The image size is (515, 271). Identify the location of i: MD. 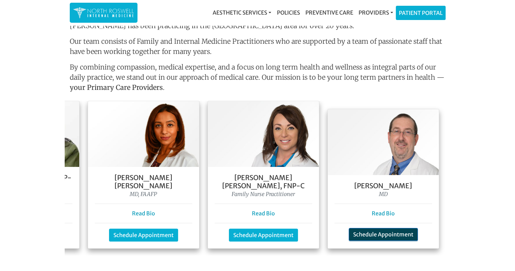
(383, 194).